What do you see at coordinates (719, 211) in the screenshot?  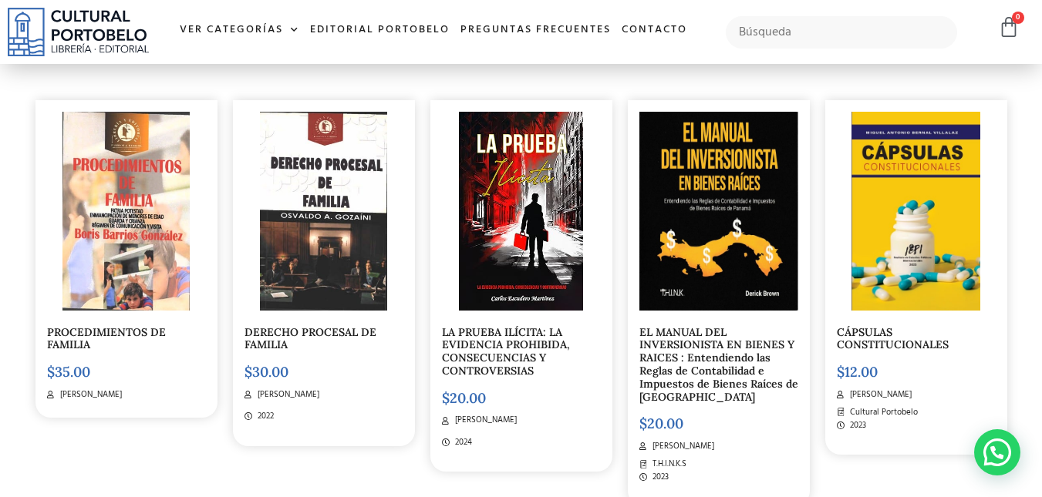 I see `img: RP77216` at bounding box center [719, 211].